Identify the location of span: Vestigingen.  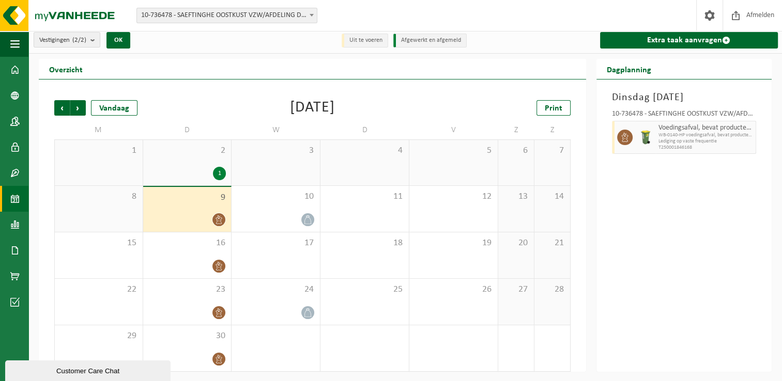
(63, 40).